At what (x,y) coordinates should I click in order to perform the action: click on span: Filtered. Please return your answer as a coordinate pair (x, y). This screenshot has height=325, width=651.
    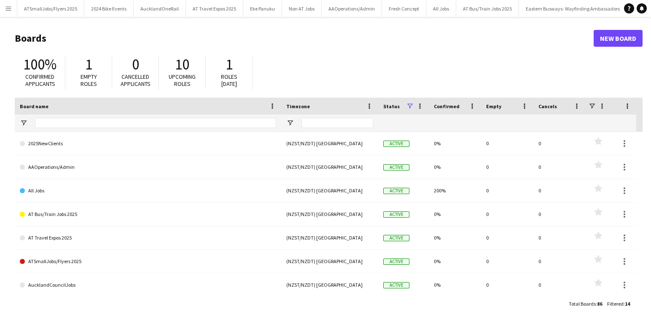
    Looking at the image, I should click on (615, 304).